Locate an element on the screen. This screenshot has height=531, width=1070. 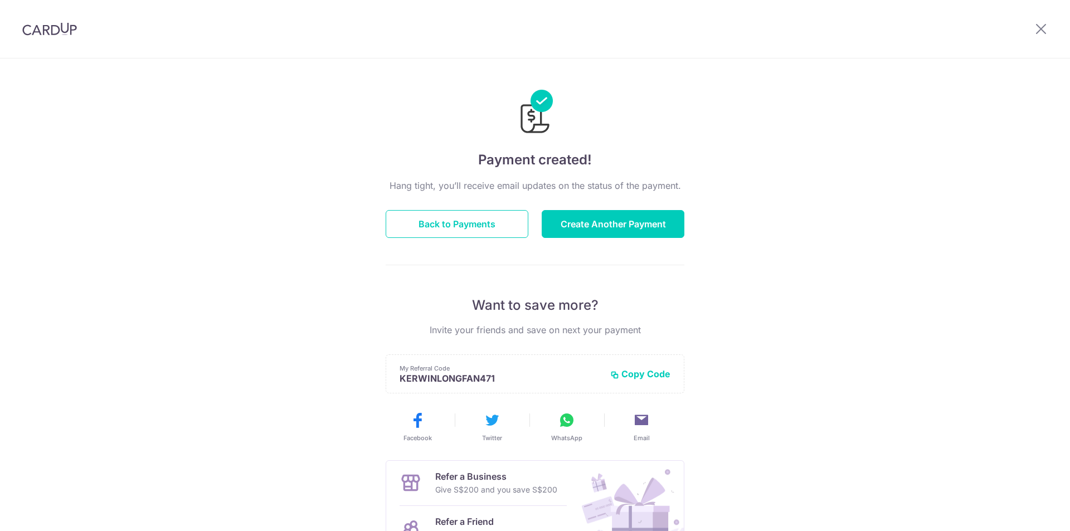
p: Hang tight, you’ll receive email updates on the status of the payment. is located at coordinates (535, 186).